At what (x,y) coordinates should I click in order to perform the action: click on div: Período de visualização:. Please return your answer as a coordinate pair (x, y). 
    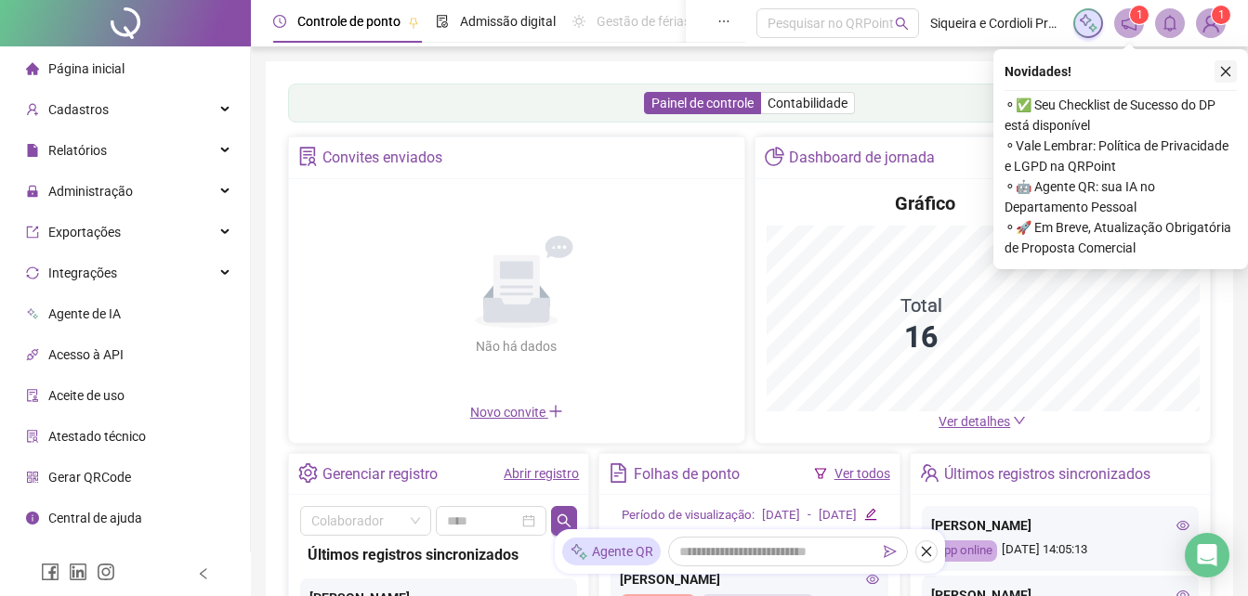
    Looking at the image, I should click on (687, 516).